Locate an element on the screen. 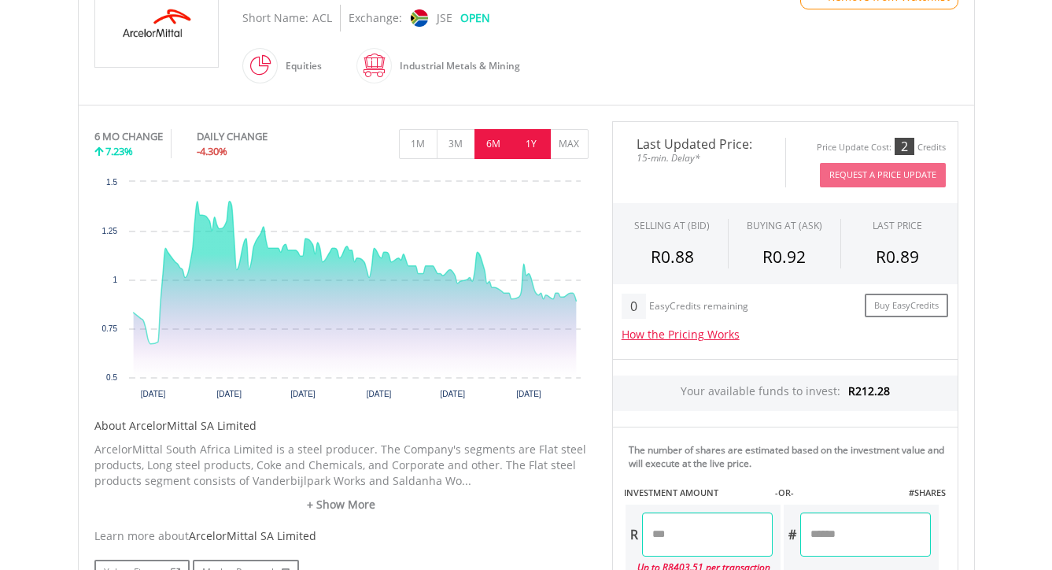 The width and height of the screenshot is (1052, 570). div: Credits is located at coordinates (932, 147).